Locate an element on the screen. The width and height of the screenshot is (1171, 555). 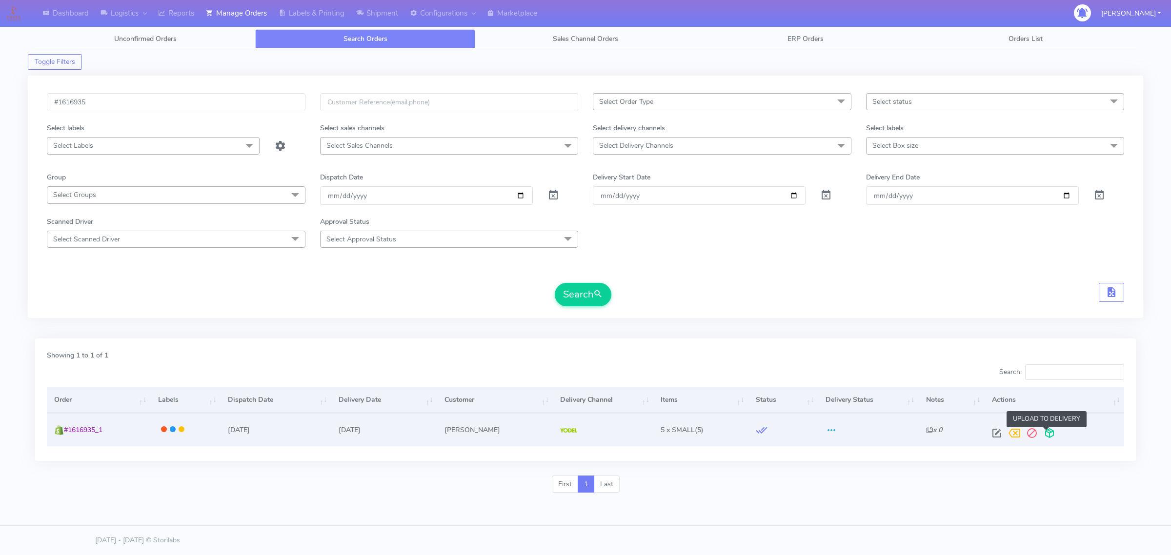
span: Select Scanned Driver is located at coordinates (86, 239).